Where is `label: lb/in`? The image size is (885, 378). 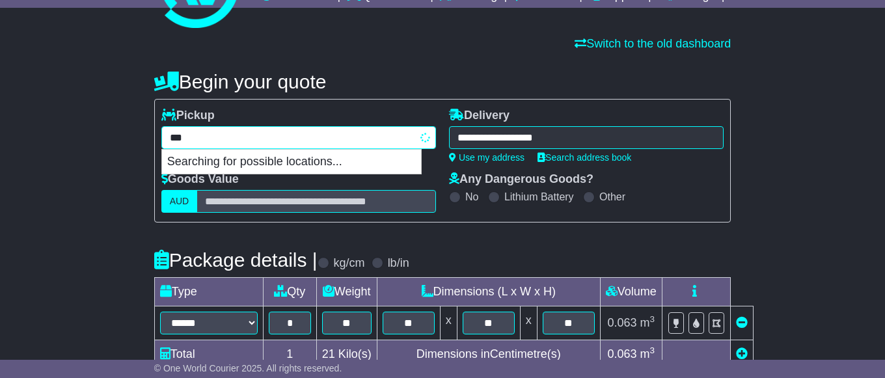
label: lb/in is located at coordinates (398, 263).